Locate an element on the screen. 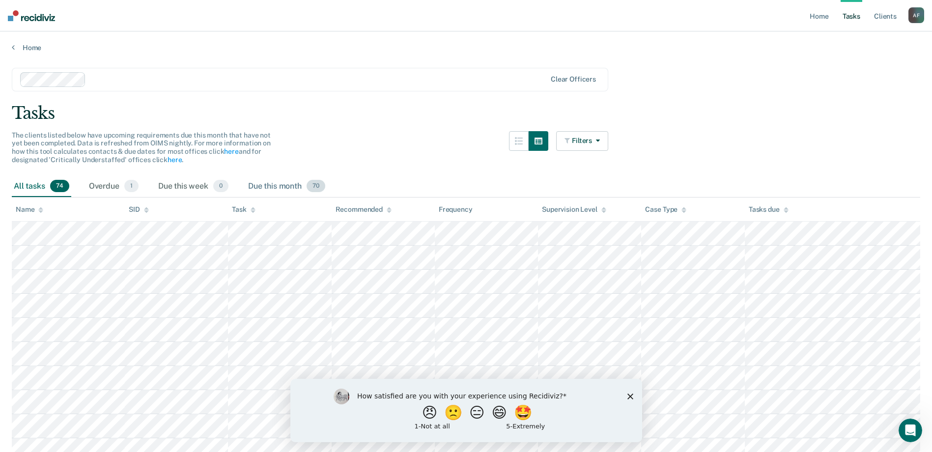  div: How satisfied are you with your experience using Recidiviz? is located at coordinates (180, 17).